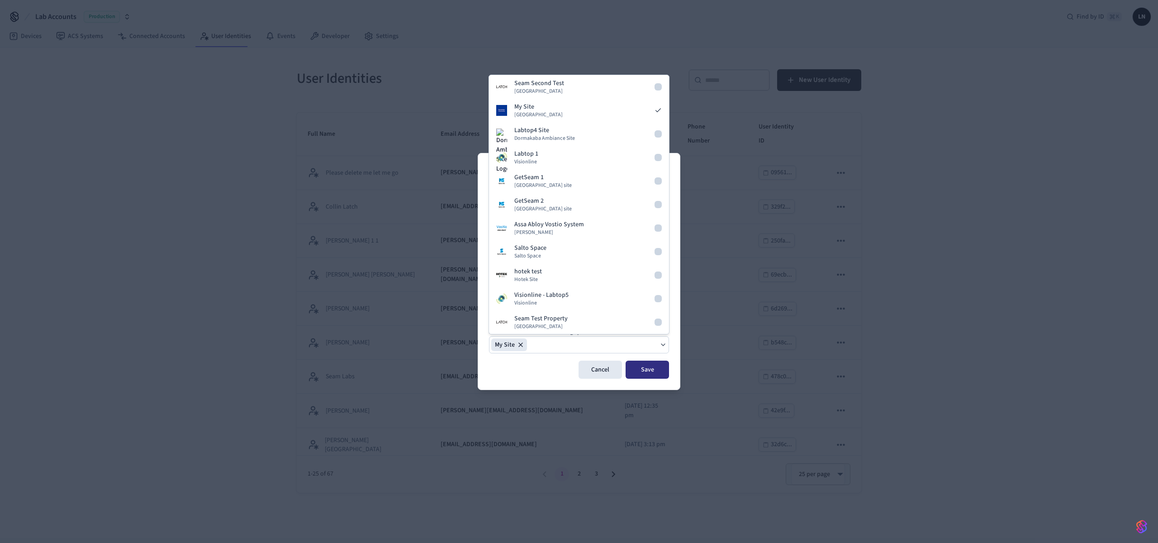 Image resolution: width=1158 pixels, height=543 pixels. I want to click on button: Hotek Site Logohotek testHotek Site, so click(579, 275).